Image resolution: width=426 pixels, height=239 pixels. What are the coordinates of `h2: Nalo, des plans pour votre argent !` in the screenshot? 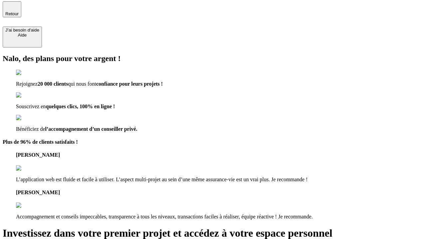 It's located at (213, 59).